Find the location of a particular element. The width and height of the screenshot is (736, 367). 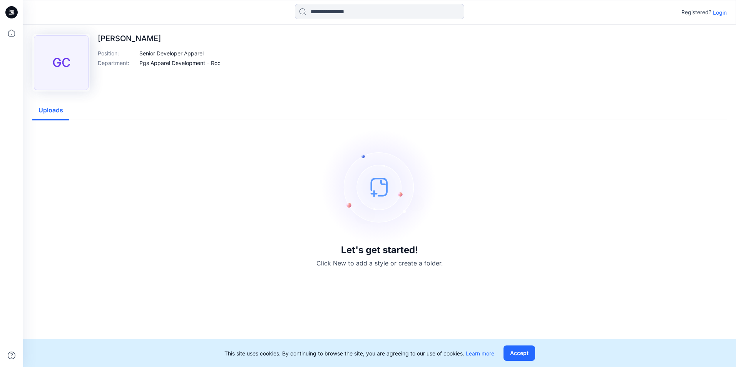

div: GC is located at coordinates (61, 63).